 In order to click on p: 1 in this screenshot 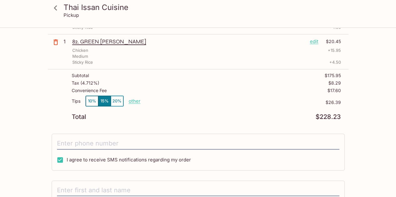, I will do `click(67, 42)`.